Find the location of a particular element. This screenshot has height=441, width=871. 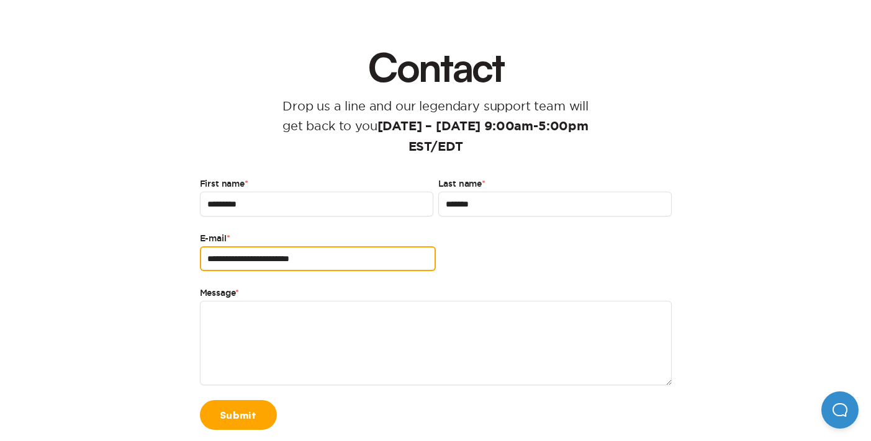

label: First name is located at coordinates (316, 184).